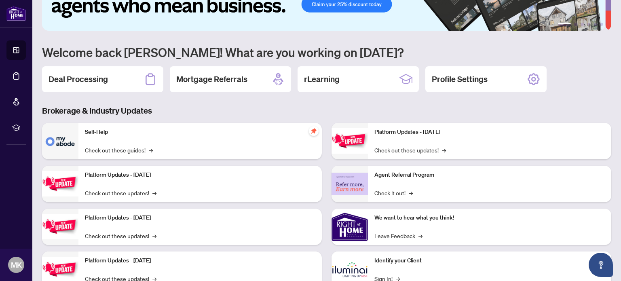  What do you see at coordinates (489, 175) in the screenshot?
I see `p: Agent Referral Program` at bounding box center [489, 175].